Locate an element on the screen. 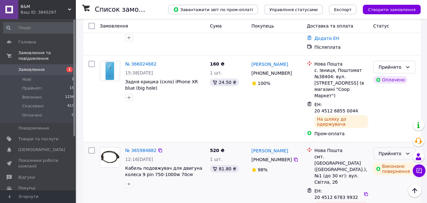  span: Товари та послуги is located at coordinates (38, 139).